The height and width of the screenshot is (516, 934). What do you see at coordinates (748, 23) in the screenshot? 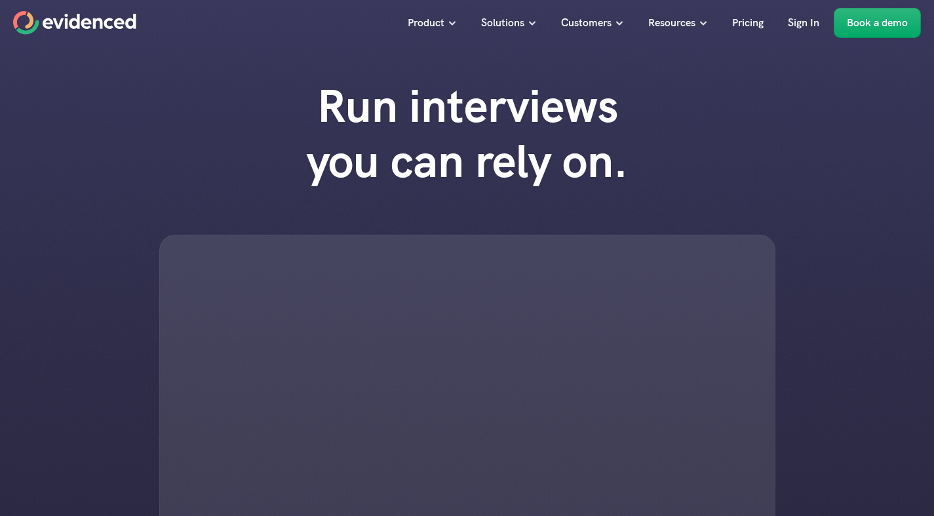
I see `p: Pricing` at bounding box center [748, 23].